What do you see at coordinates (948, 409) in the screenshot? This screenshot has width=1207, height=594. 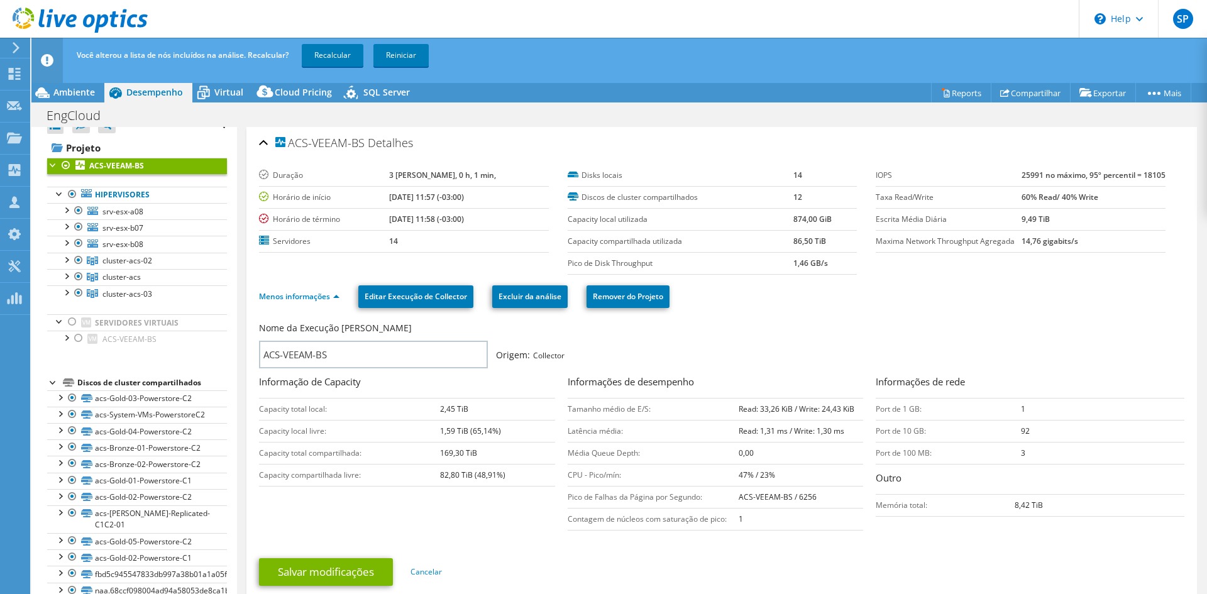 I see `td: Port de 1 GB:` at bounding box center [948, 409].